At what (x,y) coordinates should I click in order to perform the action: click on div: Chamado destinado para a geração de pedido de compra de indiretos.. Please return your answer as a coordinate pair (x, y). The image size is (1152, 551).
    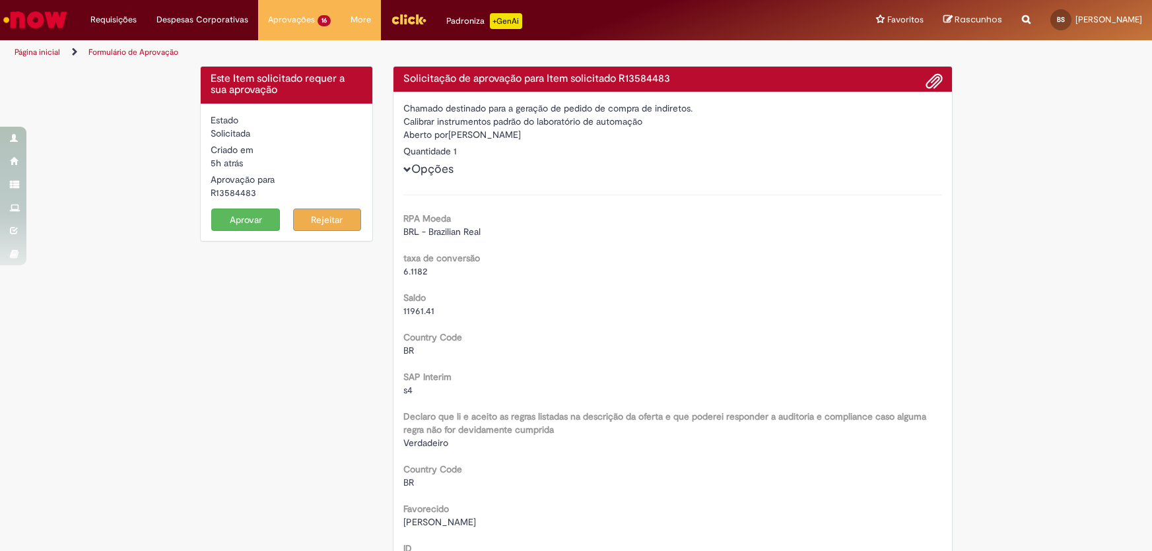
    Looking at the image, I should click on (673, 108).